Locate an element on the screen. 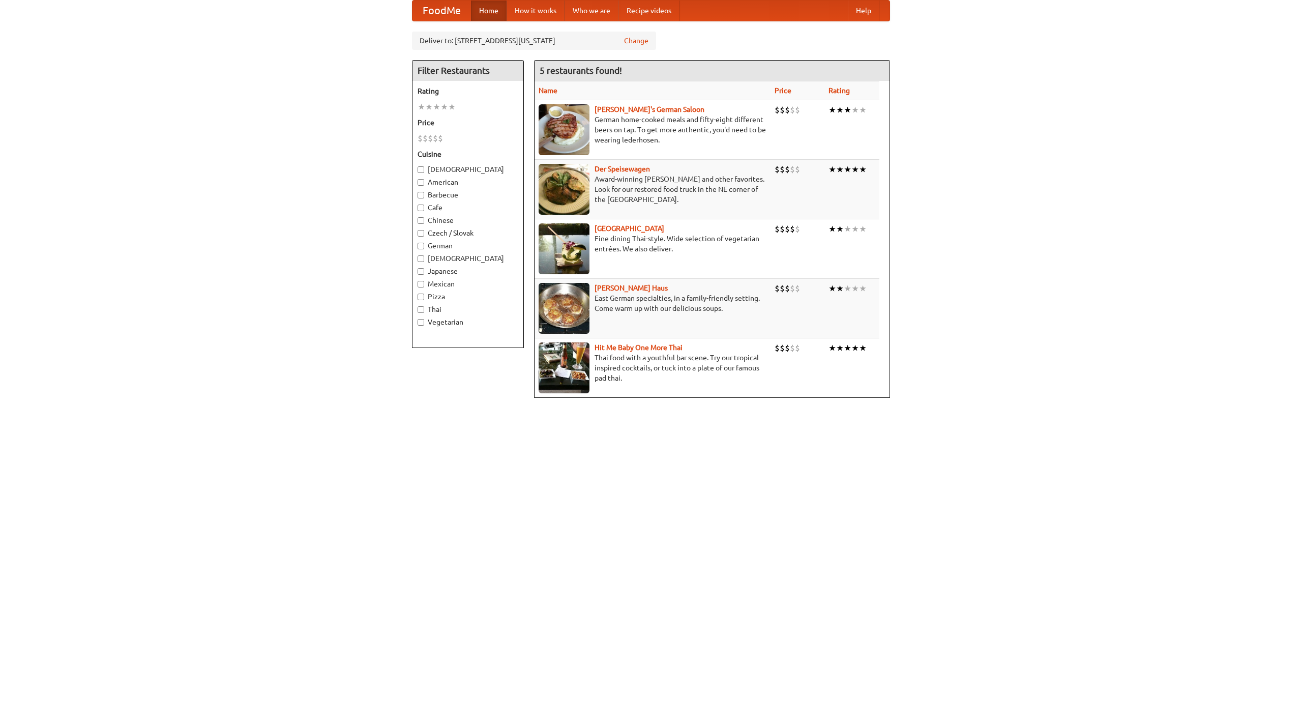 The width and height of the screenshot is (1302, 720). input: American is located at coordinates (421, 182).